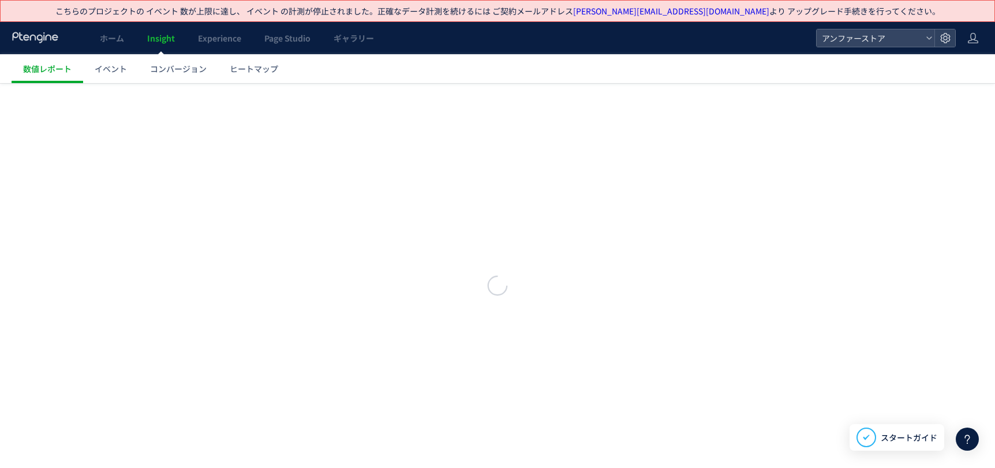 The height and width of the screenshot is (468, 995). Describe the element at coordinates (254, 69) in the screenshot. I see `span: ヒートマップ` at that location.